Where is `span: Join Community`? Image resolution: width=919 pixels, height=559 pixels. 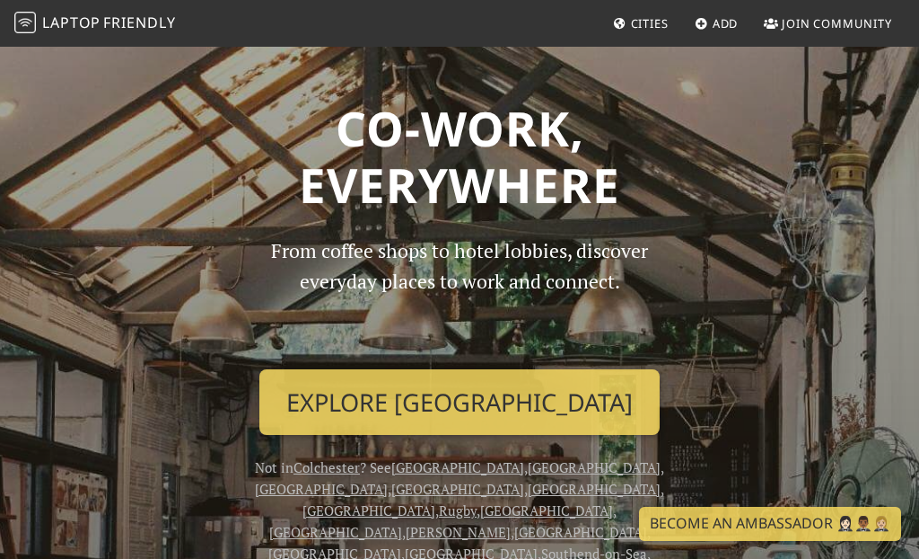 span: Join Community is located at coordinates (837, 23).